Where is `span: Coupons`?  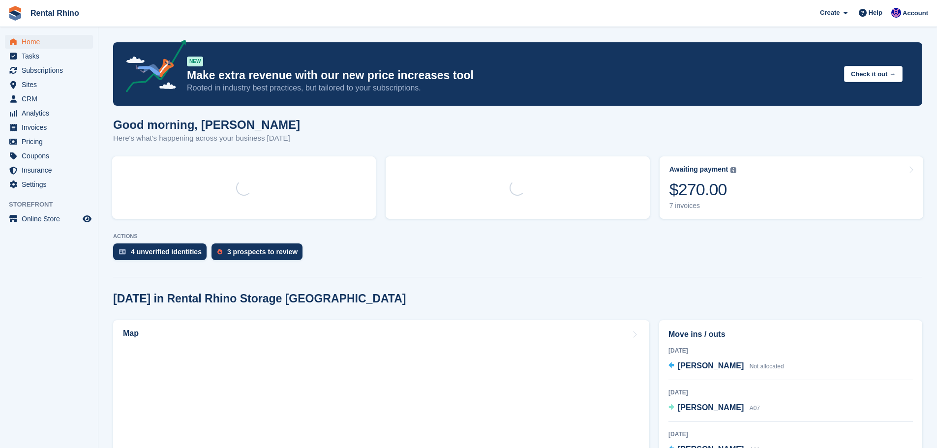 span: Coupons is located at coordinates (51, 156).